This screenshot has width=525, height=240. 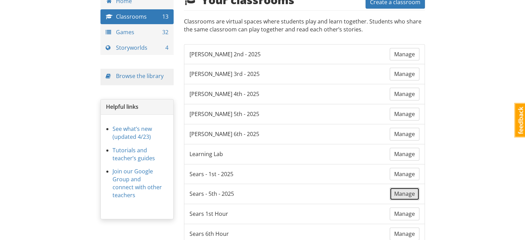 What do you see at coordinates (211, 174) in the screenshot?
I see `span: Sears - 1st - 2025` at bounding box center [211, 174].